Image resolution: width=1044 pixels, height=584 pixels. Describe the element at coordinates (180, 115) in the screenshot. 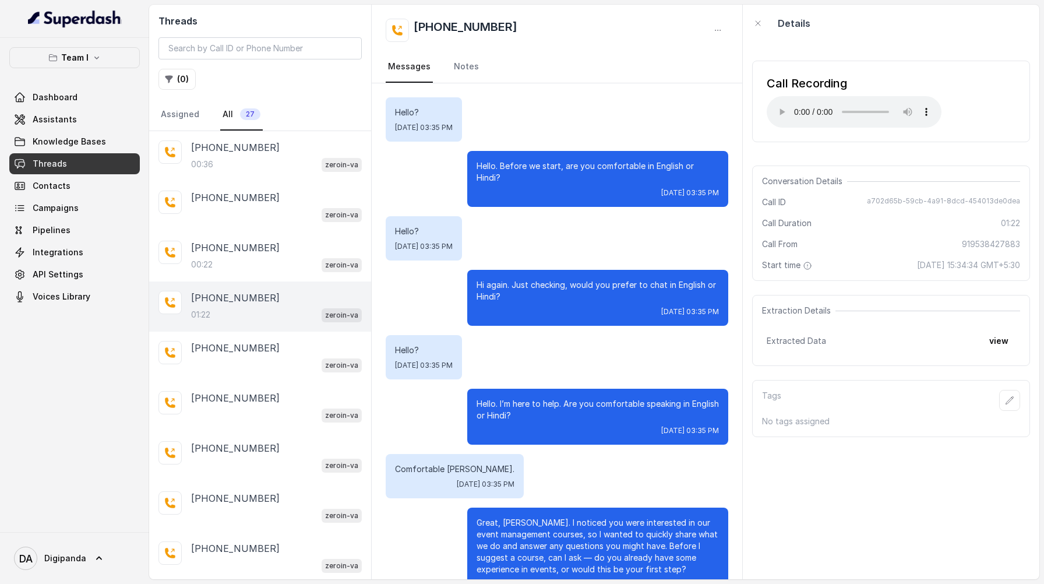

I see `a: Assigned` at that location.